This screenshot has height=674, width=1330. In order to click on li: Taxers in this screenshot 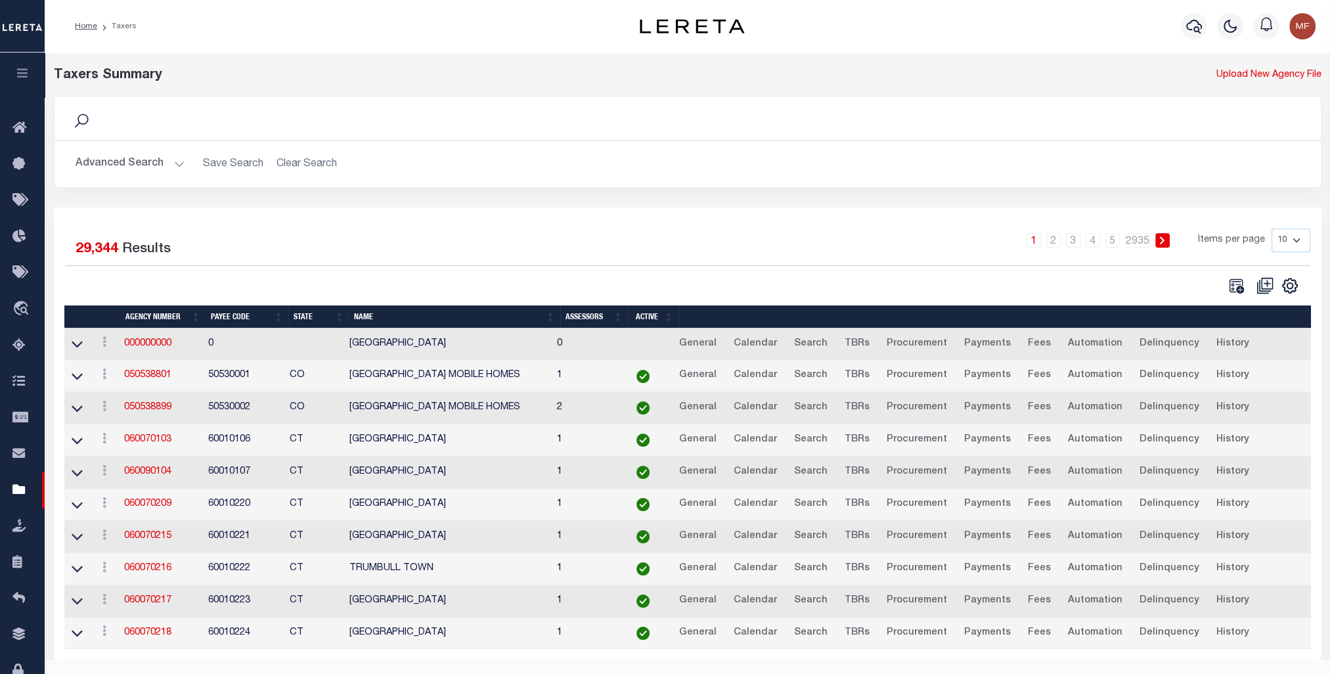, I will do `click(117, 26)`.